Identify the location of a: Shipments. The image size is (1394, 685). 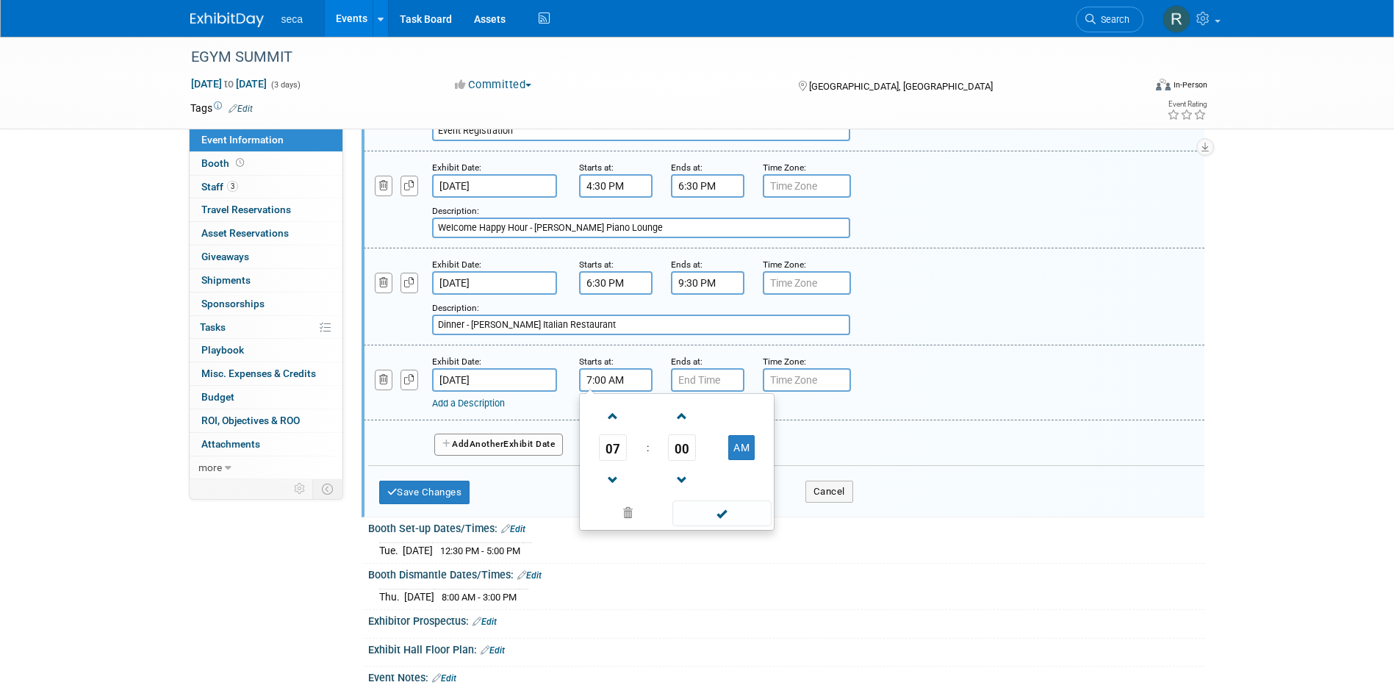
(266, 280).